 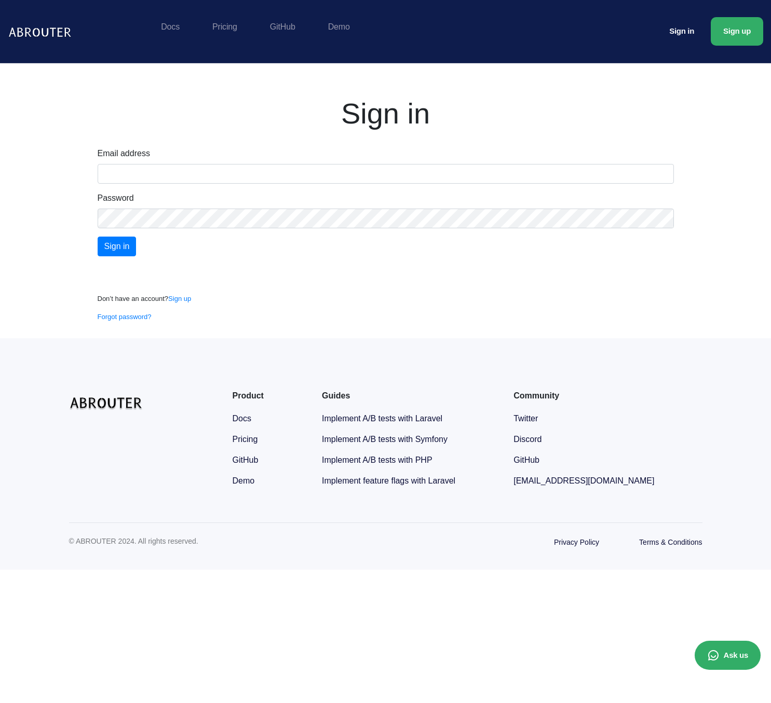 I want to click on a: Privacy Policy, so click(x=576, y=542).